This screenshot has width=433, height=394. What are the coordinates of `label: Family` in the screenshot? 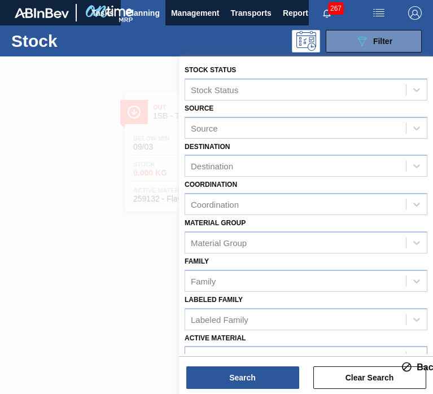 It's located at (196, 261).